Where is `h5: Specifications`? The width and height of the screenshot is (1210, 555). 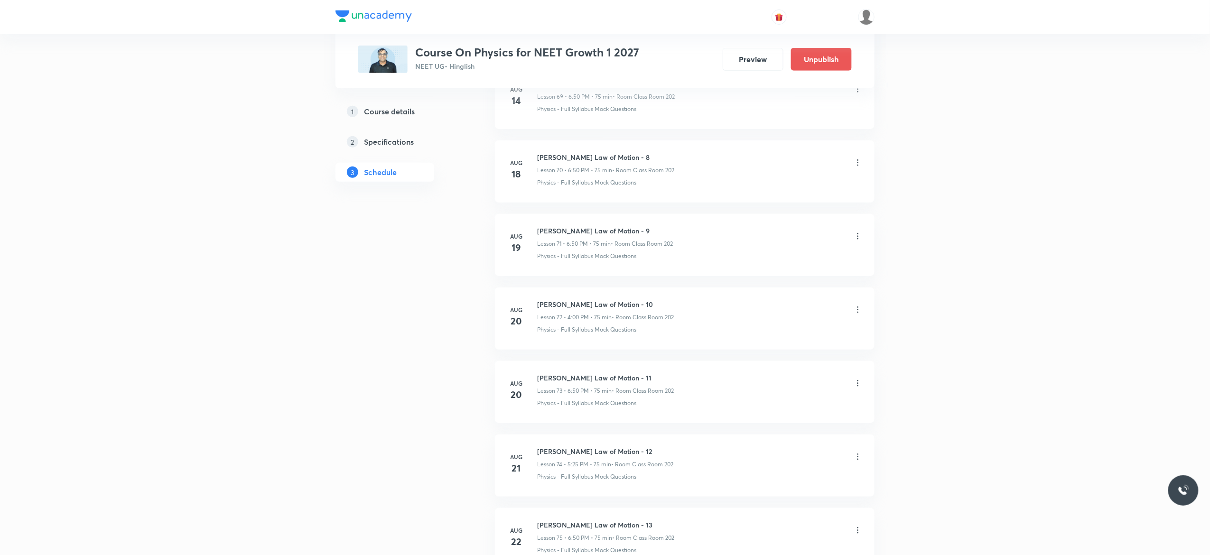 h5: Specifications is located at coordinates (388, 142).